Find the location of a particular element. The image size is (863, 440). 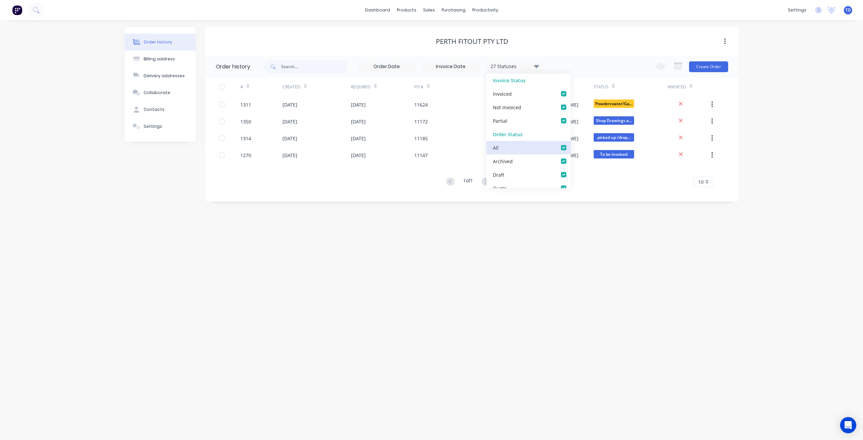

button: Collaborate is located at coordinates (160, 93).